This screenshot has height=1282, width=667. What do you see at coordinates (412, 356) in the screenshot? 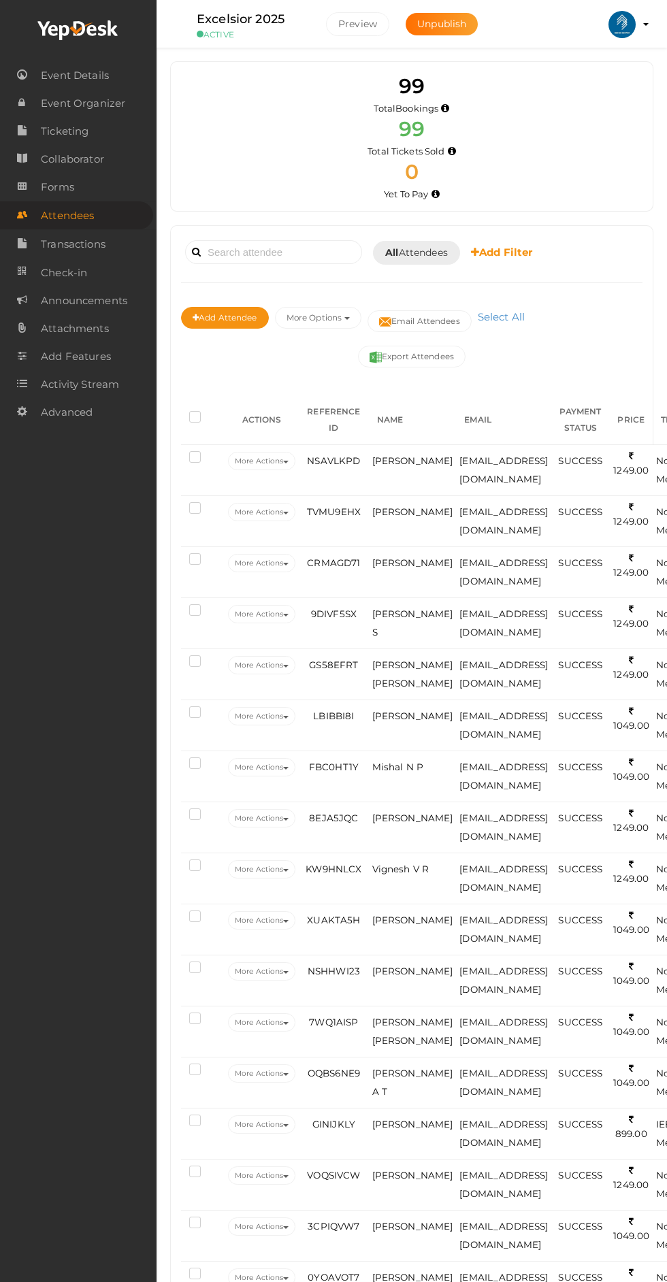
I see `button: Export Attendees` at bounding box center [412, 356].